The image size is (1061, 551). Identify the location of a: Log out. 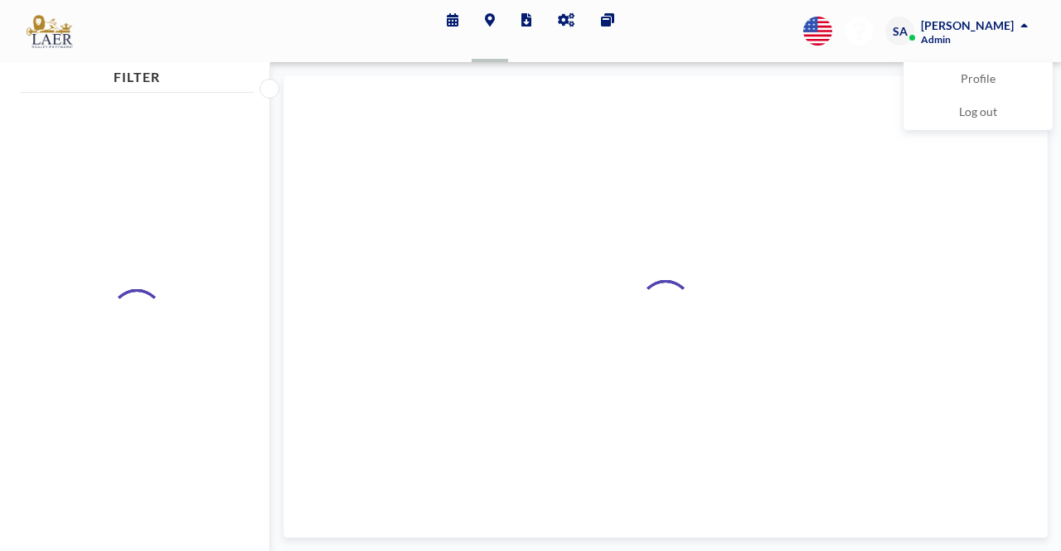
(978, 113).